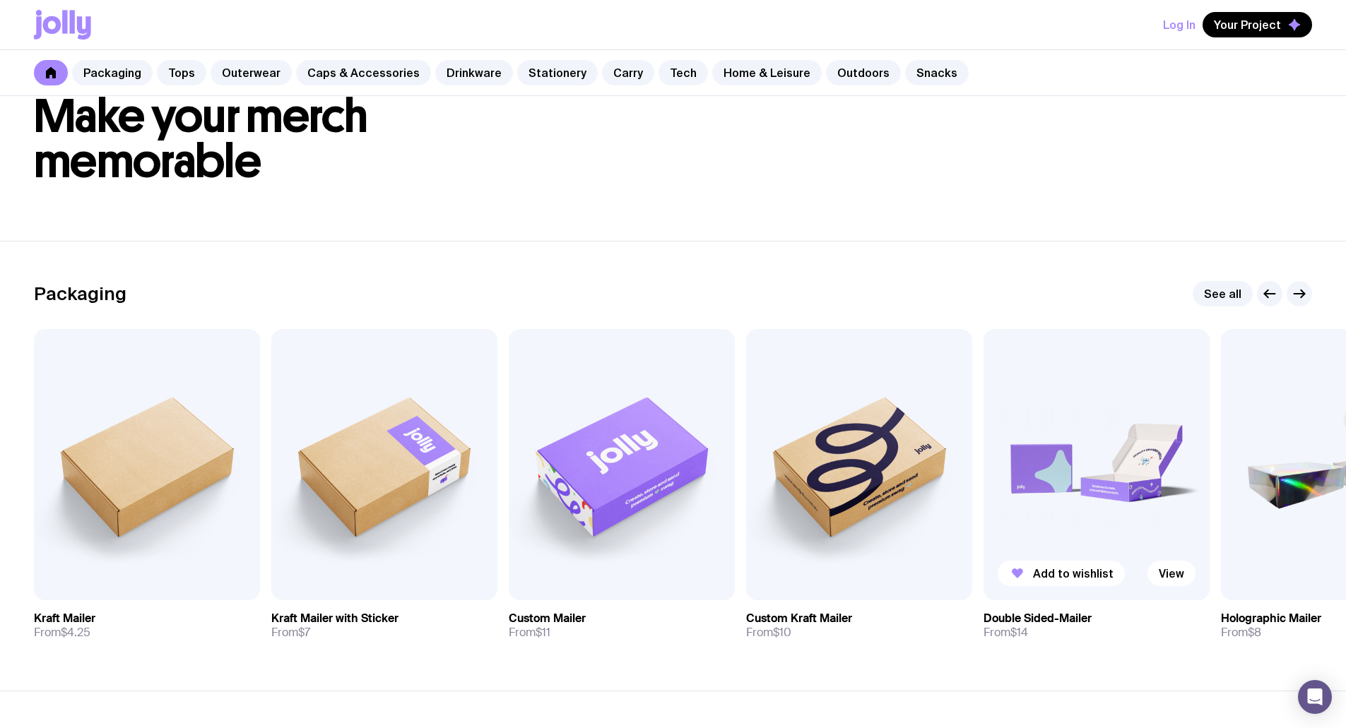  Describe the element at coordinates (1179, 25) in the screenshot. I see `button: Log In` at that location.